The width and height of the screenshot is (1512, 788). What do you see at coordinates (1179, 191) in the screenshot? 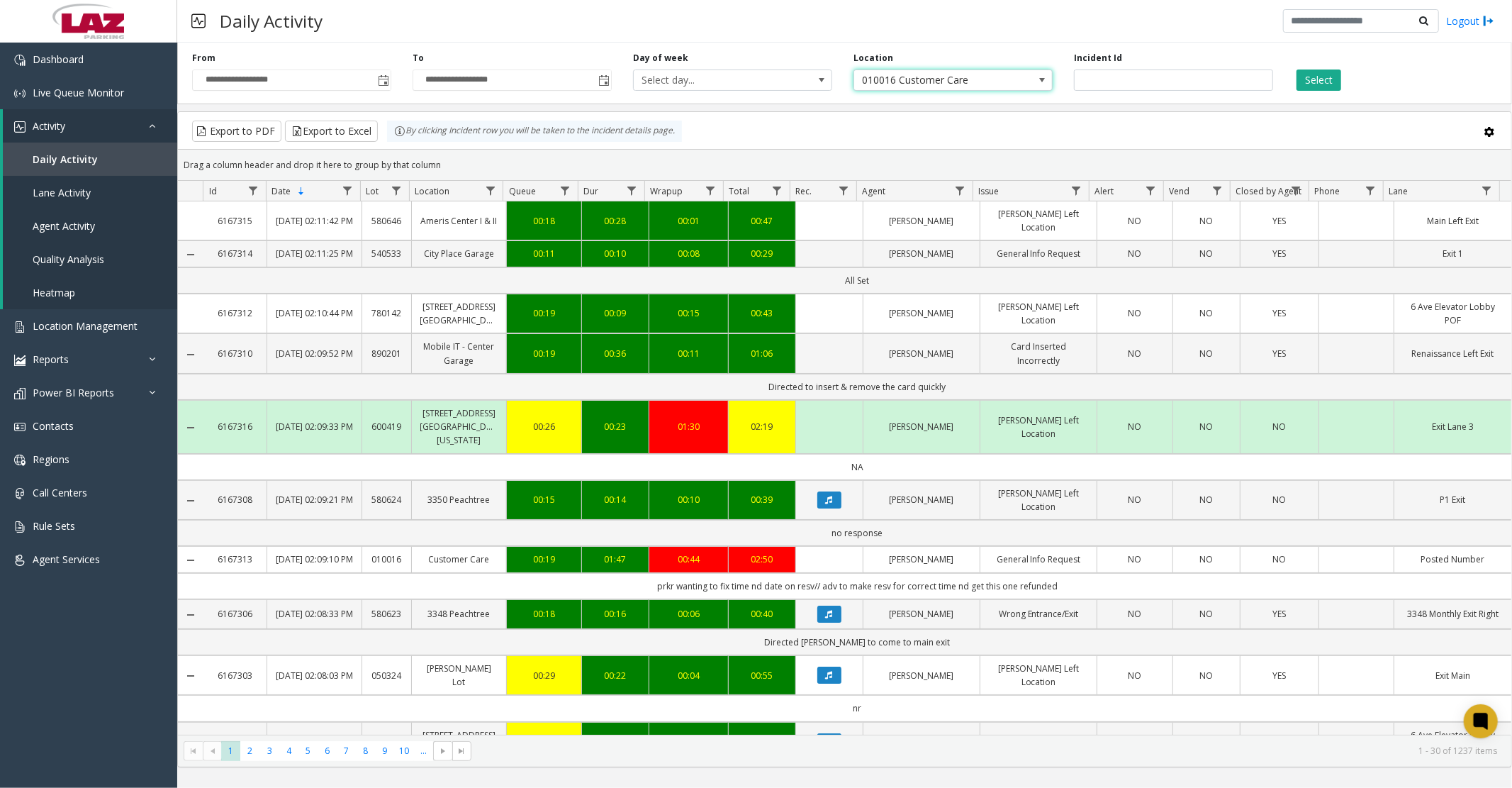
I see `span: Vend` at bounding box center [1179, 191].